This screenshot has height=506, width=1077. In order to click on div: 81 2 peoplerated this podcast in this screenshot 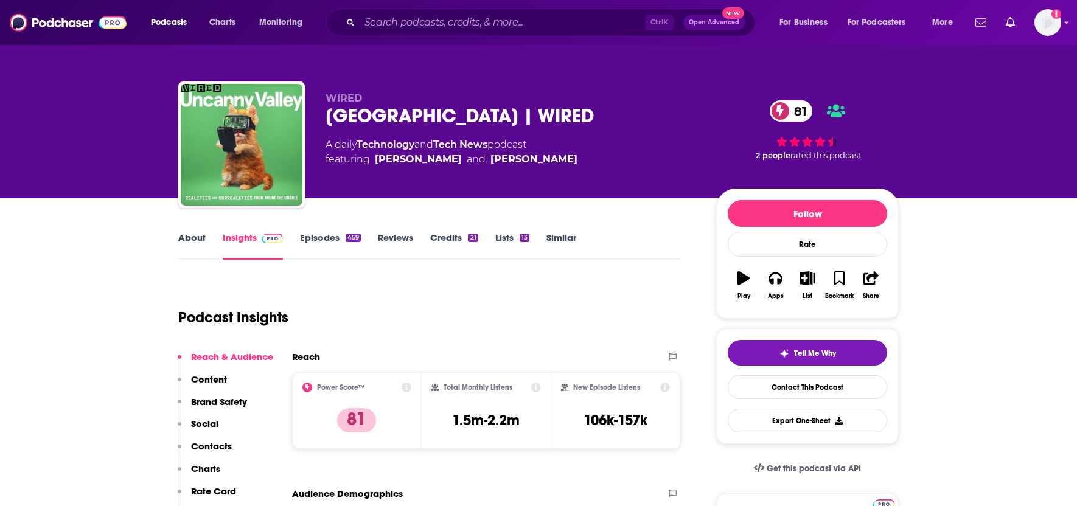, I will do `click(808, 130)`.